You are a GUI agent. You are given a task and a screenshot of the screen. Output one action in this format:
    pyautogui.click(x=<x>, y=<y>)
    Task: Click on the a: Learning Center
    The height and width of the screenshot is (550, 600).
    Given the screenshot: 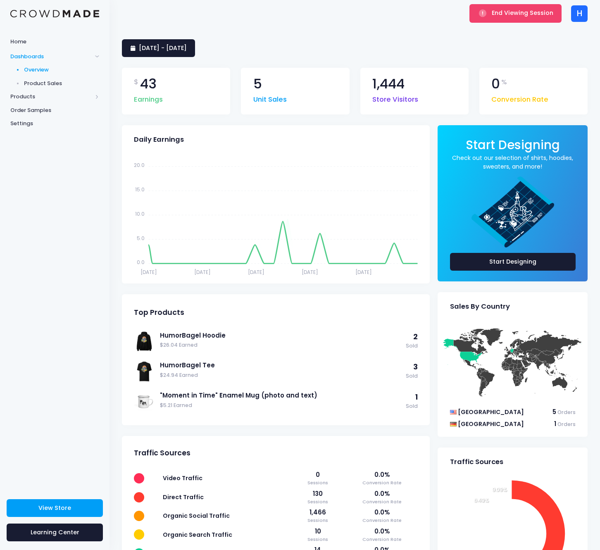 What is the action you would take?
    pyautogui.click(x=55, y=533)
    